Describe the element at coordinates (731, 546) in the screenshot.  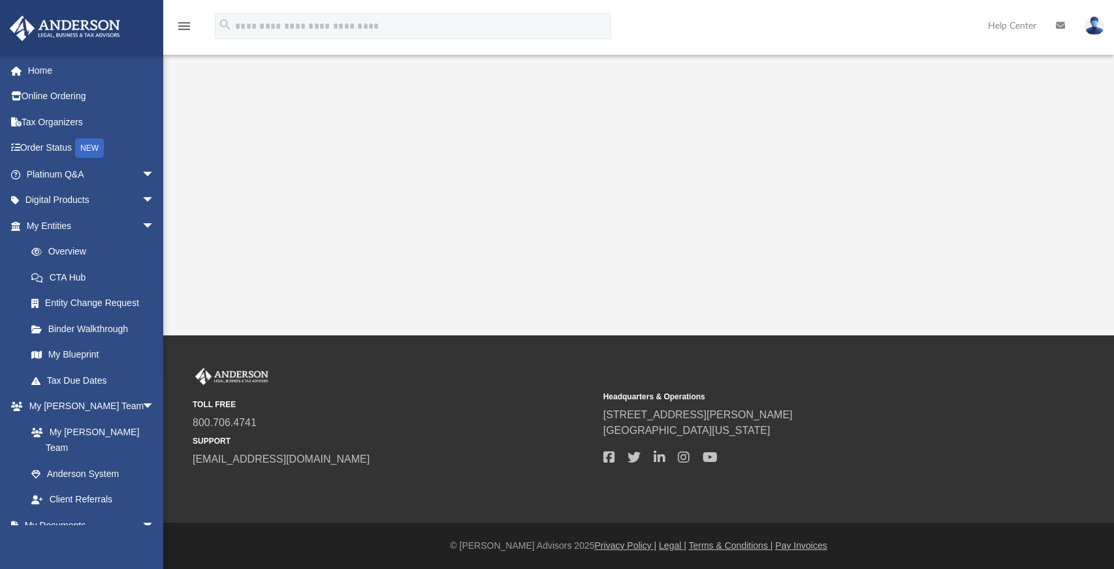
I see `a: Terms & Conditions |` at that location.